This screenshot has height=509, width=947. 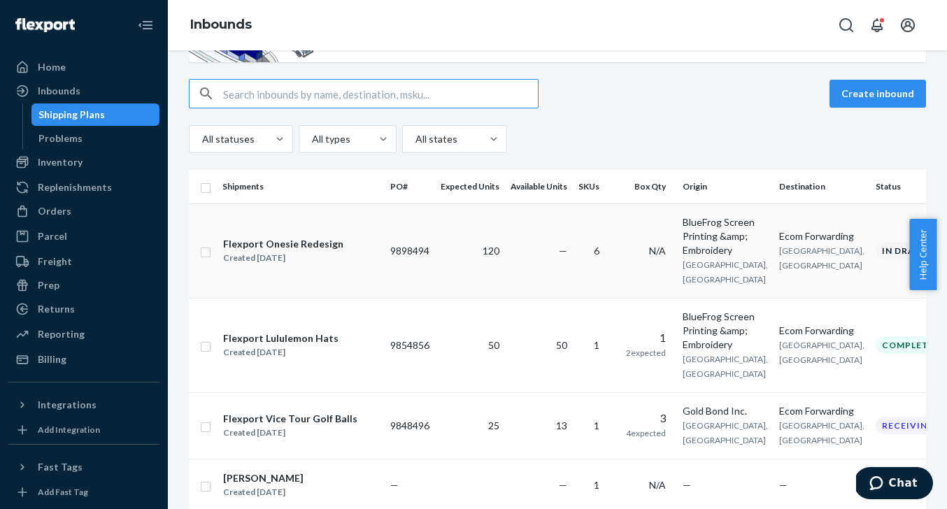 What do you see at coordinates (84, 334) in the screenshot?
I see `a: Reporting` at bounding box center [84, 334].